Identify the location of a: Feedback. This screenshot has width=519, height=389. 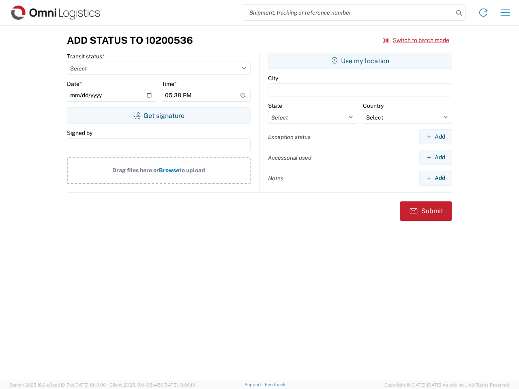
(275, 385).